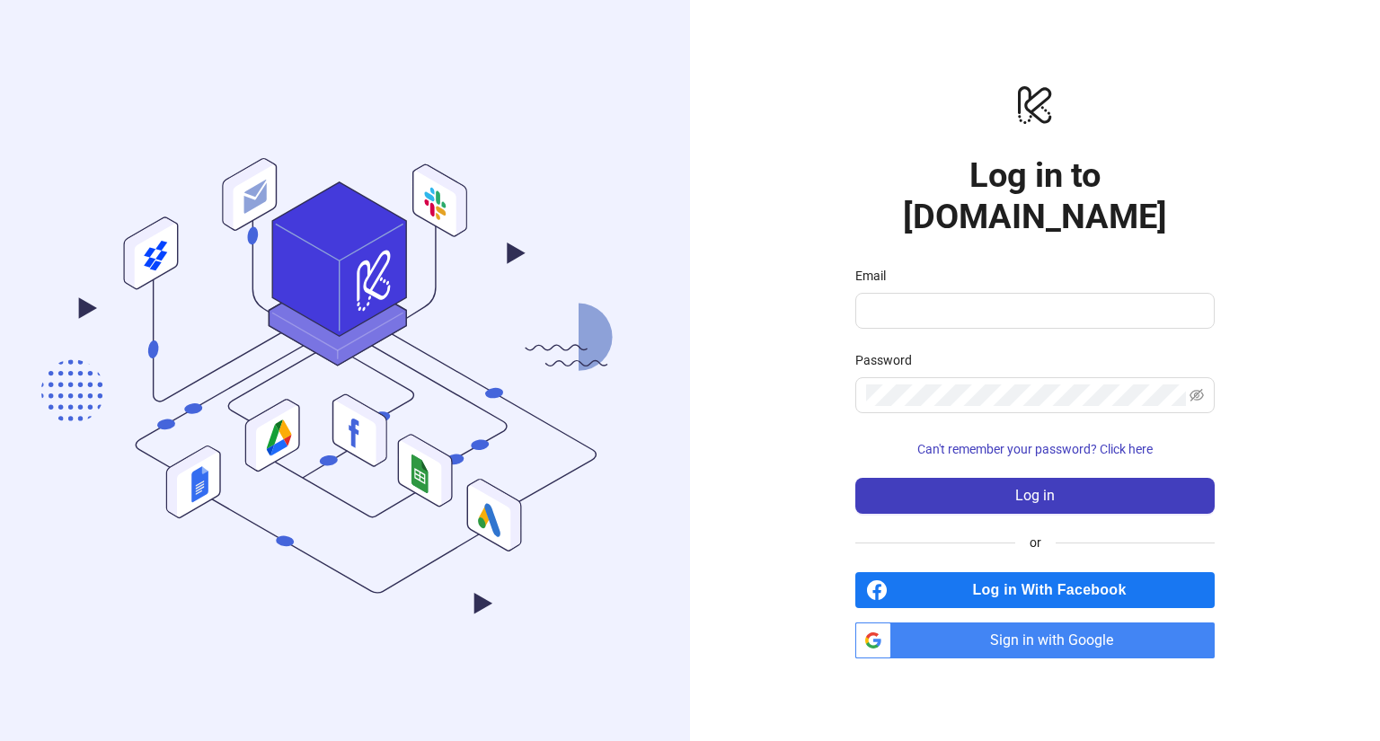  I want to click on input: Email, so click(1033, 311).